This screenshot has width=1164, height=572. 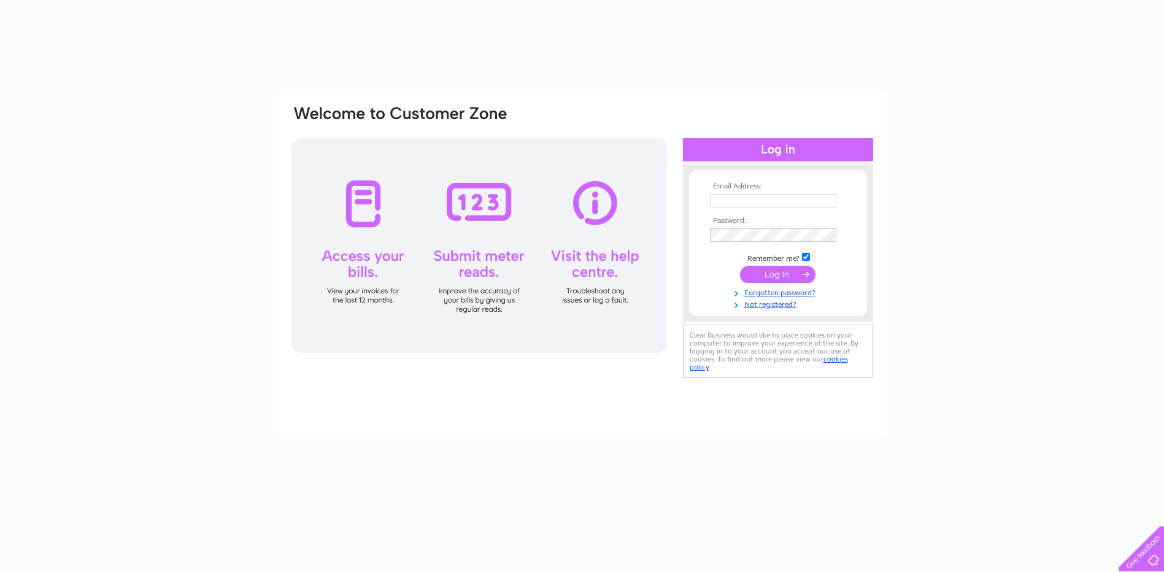 What do you see at coordinates (769, 363) in the screenshot?
I see `a: cookies policy` at bounding box center [769, 363].